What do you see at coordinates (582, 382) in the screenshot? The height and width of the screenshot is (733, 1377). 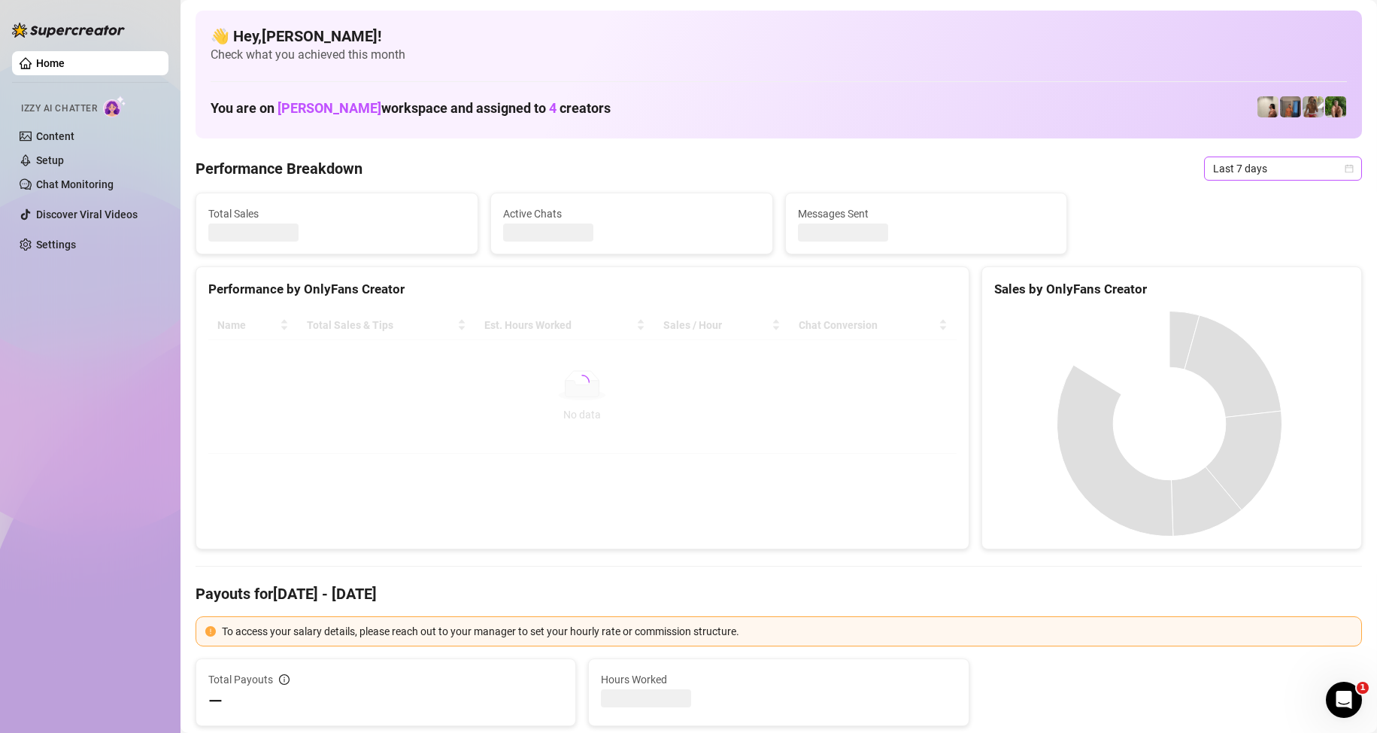 I see `span: loading` at bounding box center [582, 382].